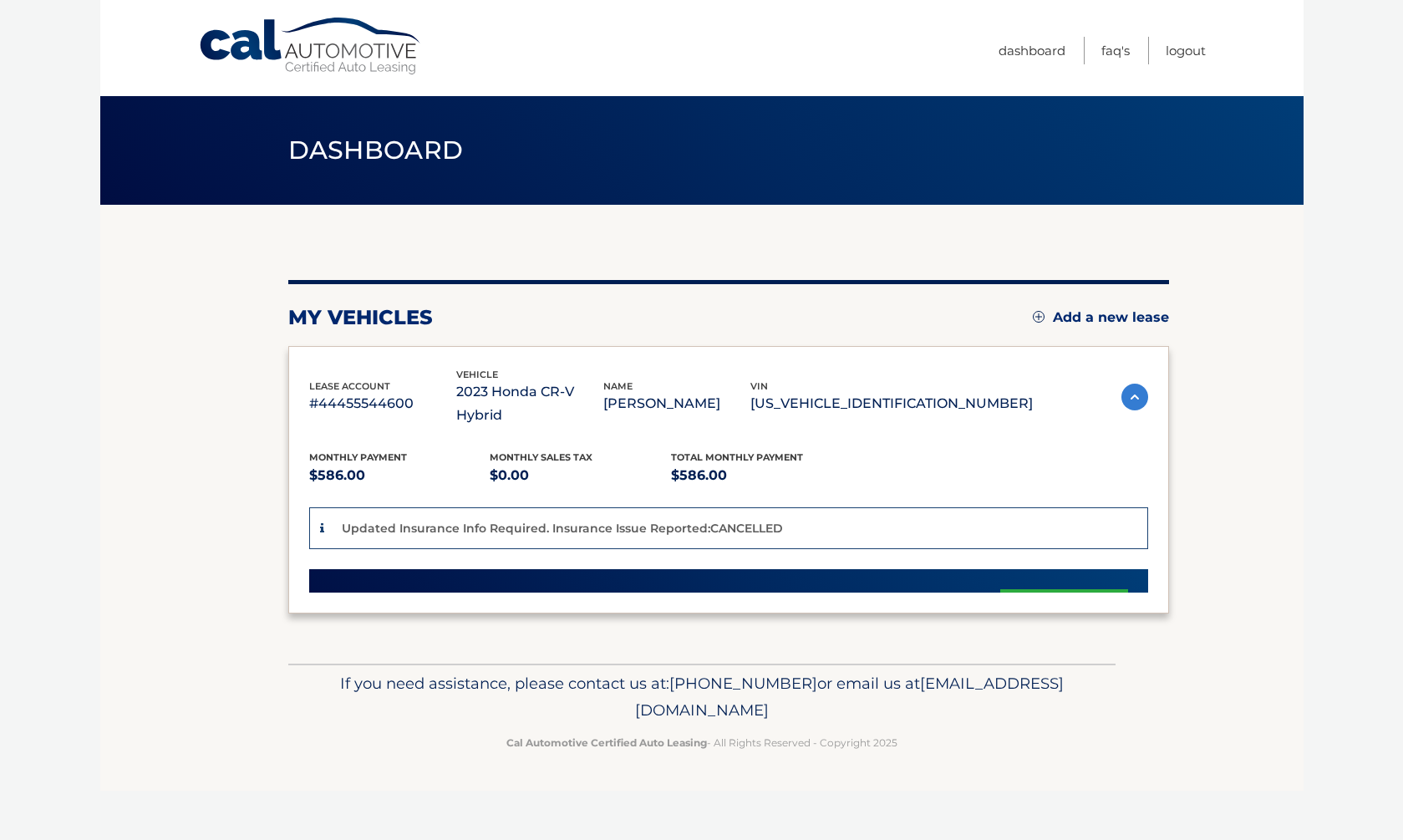 This screenshot has height=840, width=1403. What do you see at coordinates (702, 742) in the screenshot?
I see `p: - All Rights Reserved - Copyright 2025` at bounding box center [702, 742].